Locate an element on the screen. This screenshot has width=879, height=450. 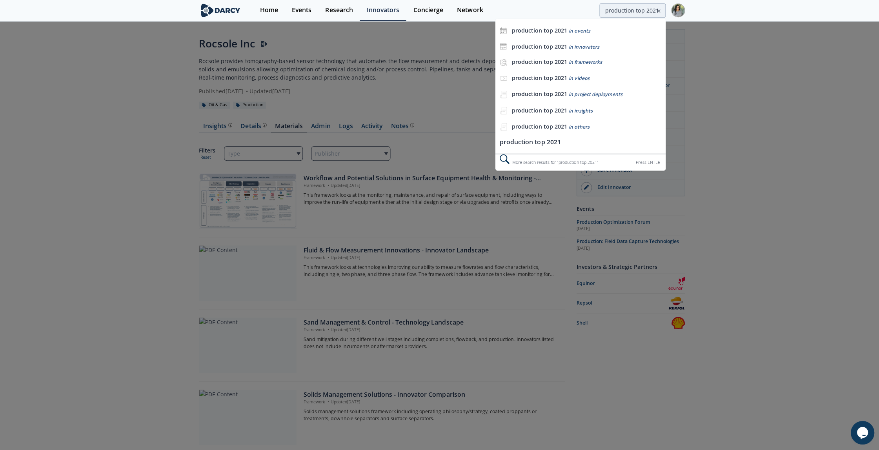
span: in others is located at coordinates (576, 126).